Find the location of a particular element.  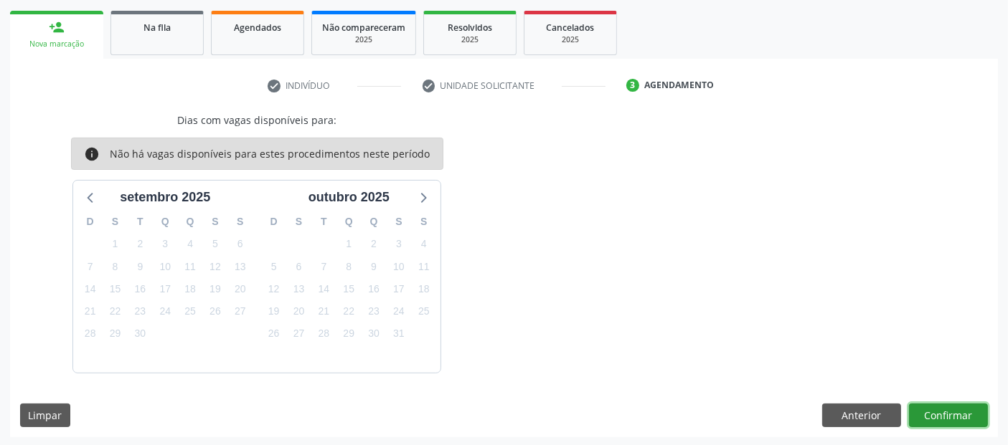

span: sexta-feira, 5 de setembro de 2025 is located at coordinates (215, 245).